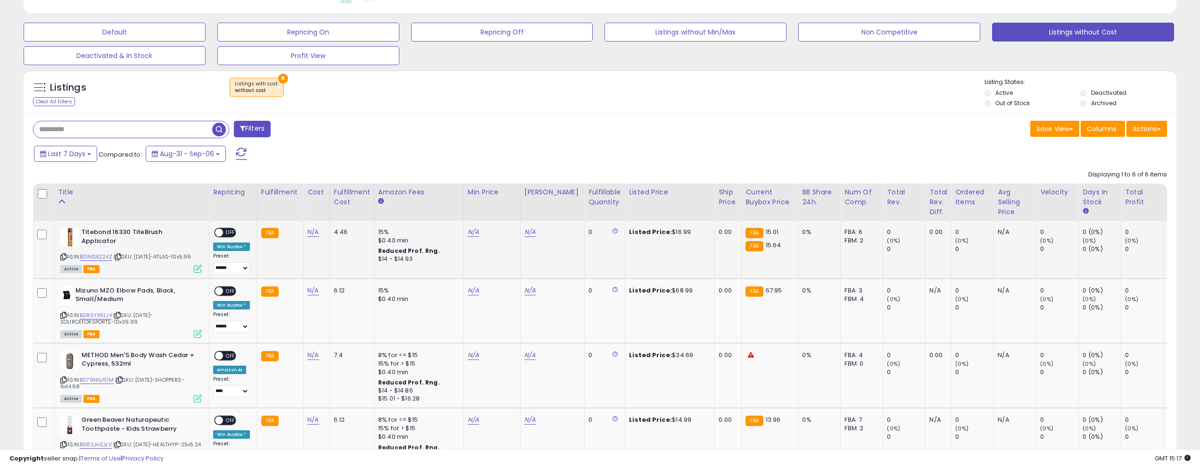  What do you see at coordinates (1142, 197) in the screenshot?
I see `div: Total Profit` at bounding box center [1142, 197].